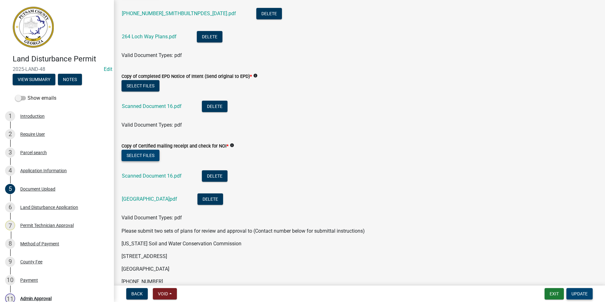 This screenshot has width=605, height=302. Describe the element at coordinates (61, 59) in the screenshot. I see `h4: Land Disturbance Permit` at that location.